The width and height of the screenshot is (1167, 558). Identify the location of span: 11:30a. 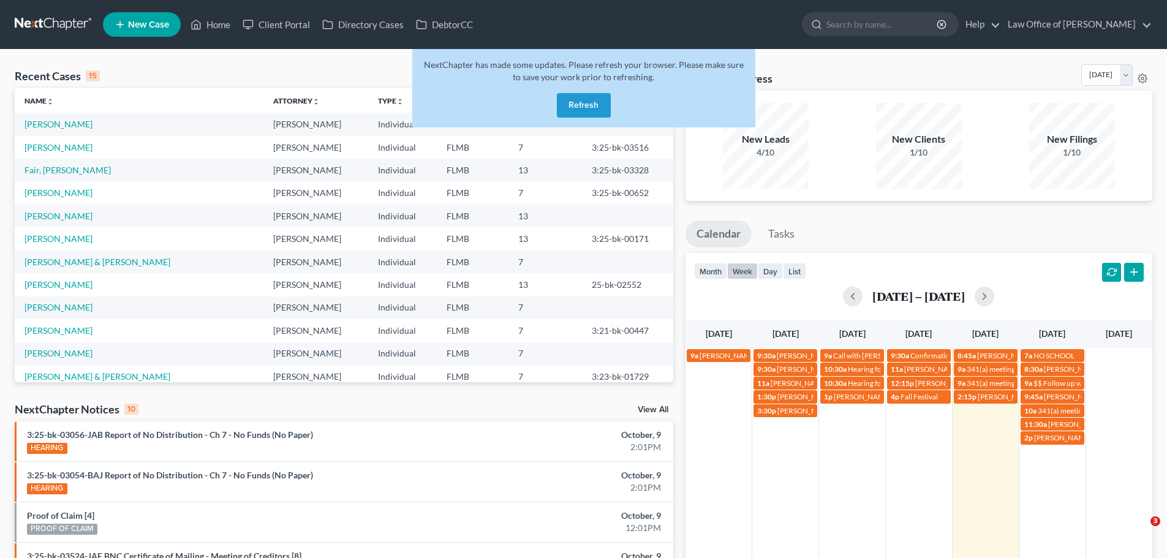
(1035, 424).